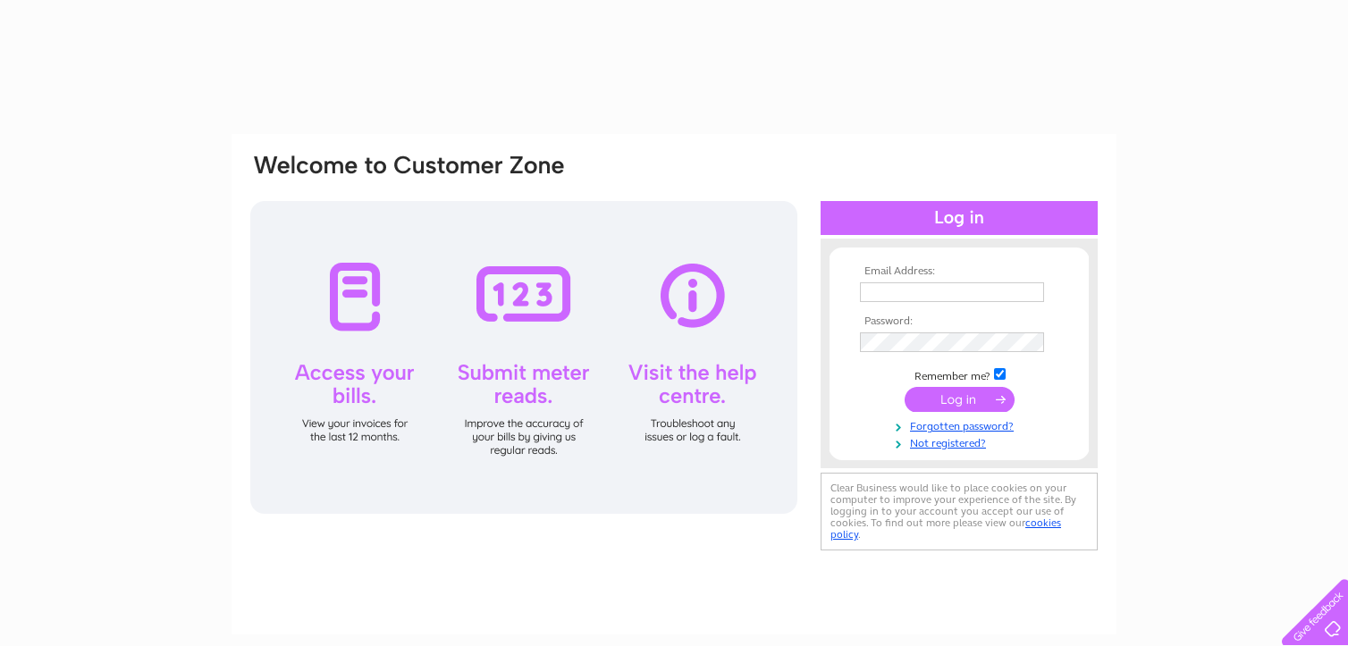 This screenshot has height=646, width=1348. Describe the element at coordinates (959, 272) in the screenshot. I see `th: Email Address:` at that location.